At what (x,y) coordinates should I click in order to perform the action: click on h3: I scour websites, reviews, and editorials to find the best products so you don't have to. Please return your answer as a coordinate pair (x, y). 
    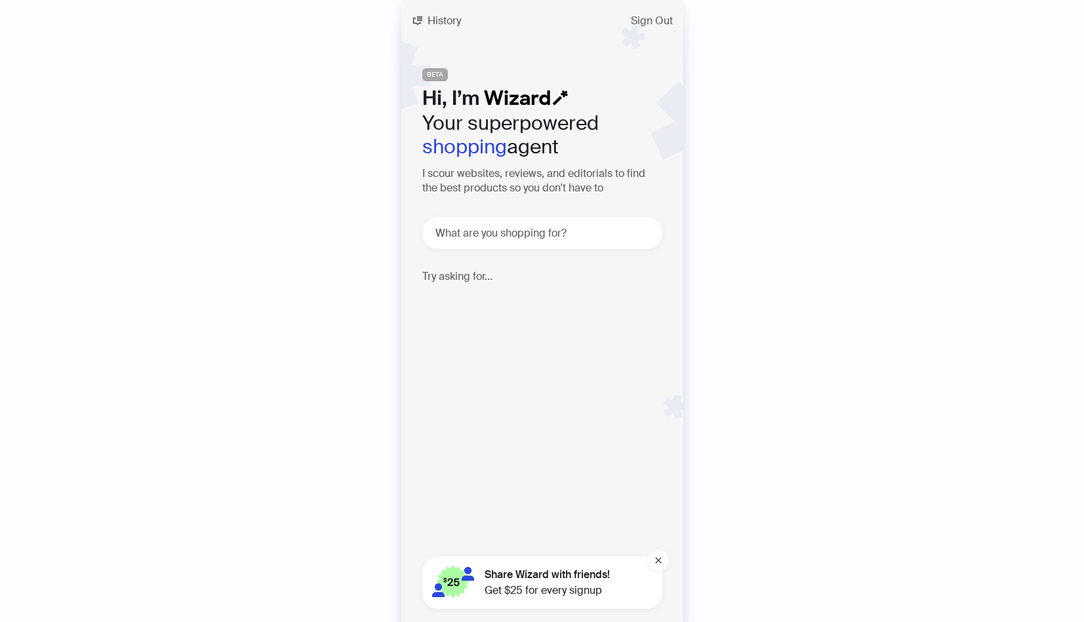
    Looking at the image, I should click on (542, 181).